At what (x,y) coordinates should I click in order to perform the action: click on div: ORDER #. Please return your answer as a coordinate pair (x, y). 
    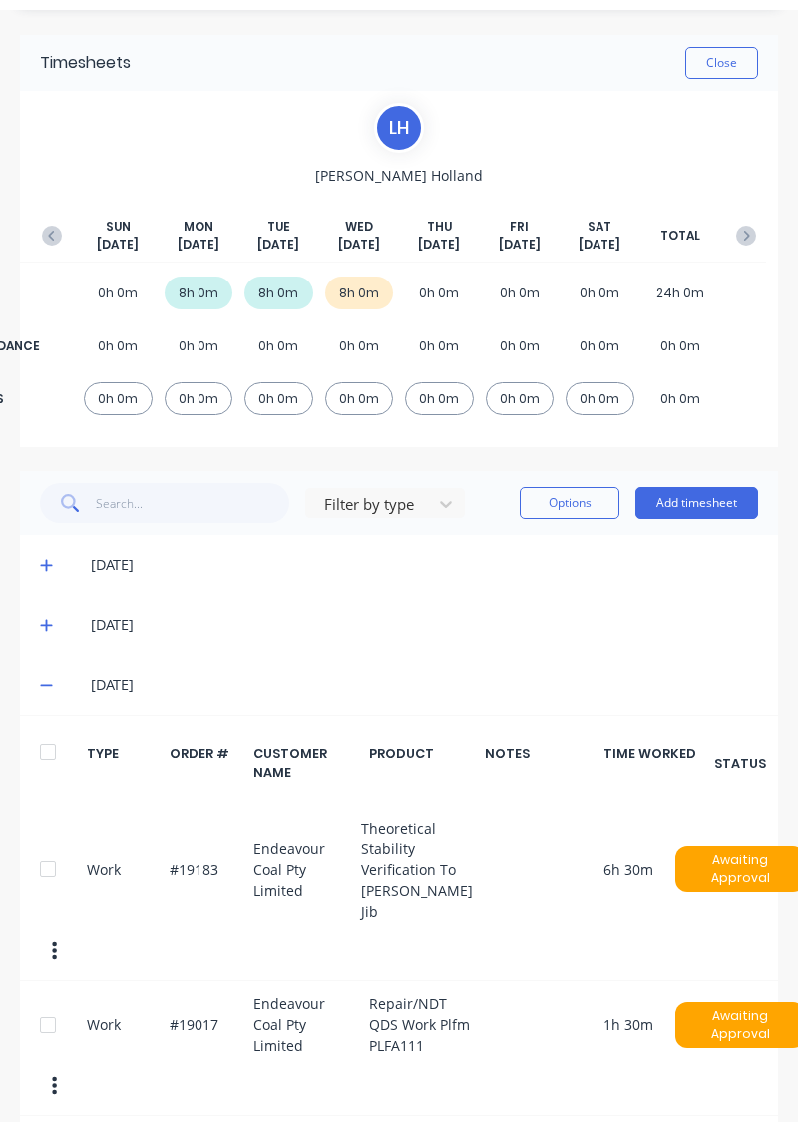
    Looking at the image, I should click on (206, 762).